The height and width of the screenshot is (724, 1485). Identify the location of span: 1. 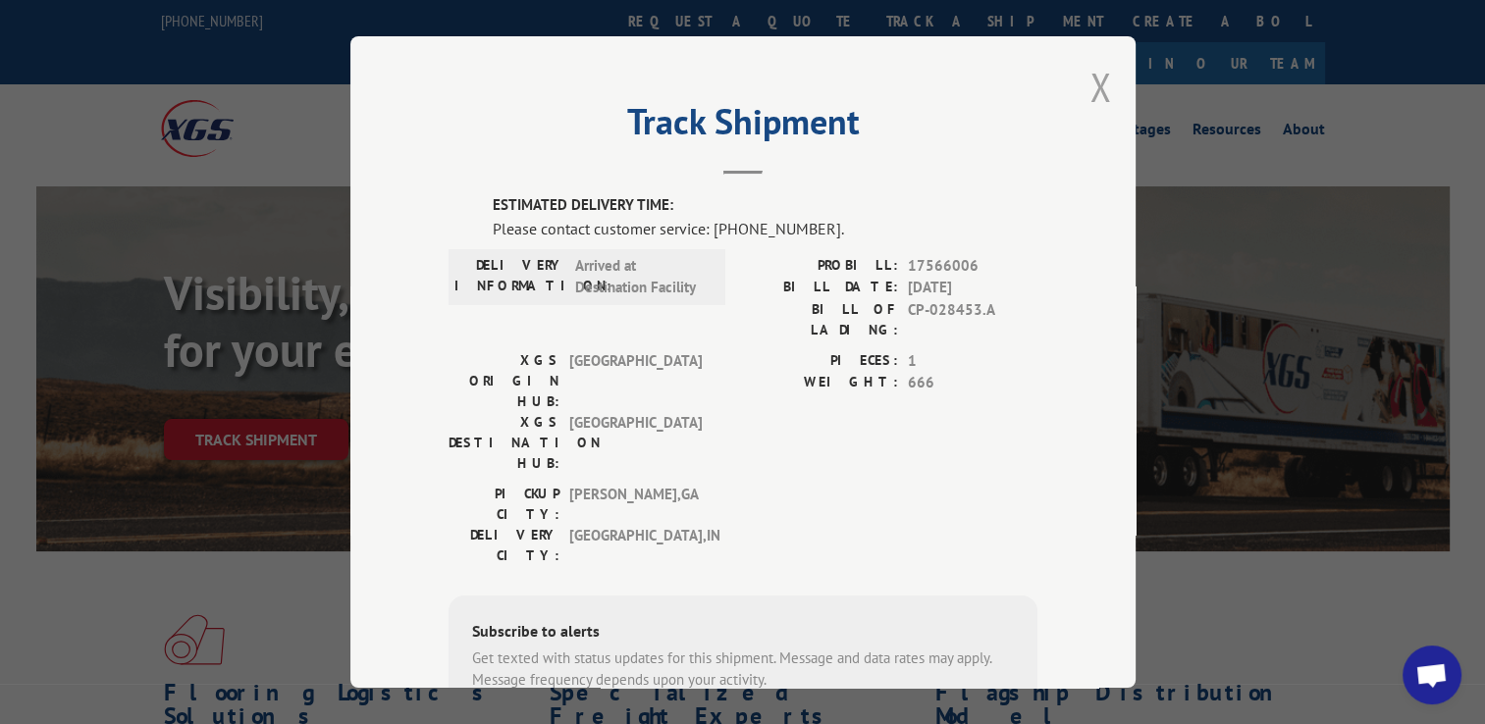
(973, 360).